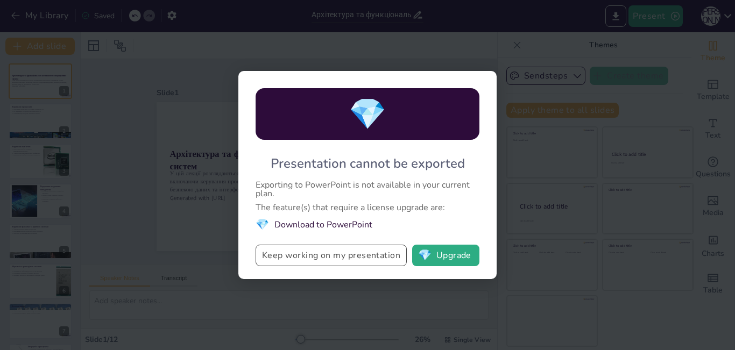 The height and width of the screenshot is (350, 735). Describe the element at coordinates (367, 164) in the screenshot. I see `div: Presentation cannot be exported` at that location.